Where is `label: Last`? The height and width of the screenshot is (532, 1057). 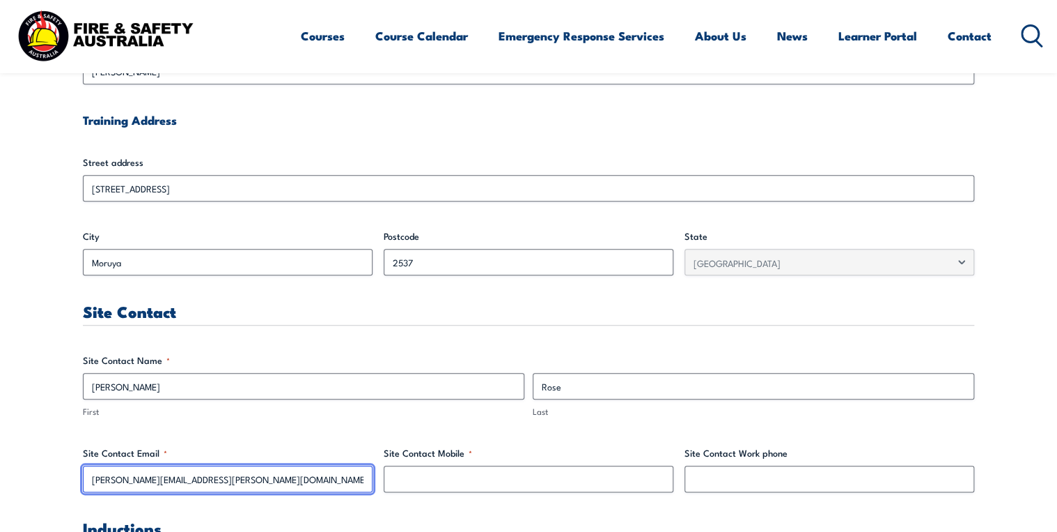
label: Last is located at coordinates (754, 411).